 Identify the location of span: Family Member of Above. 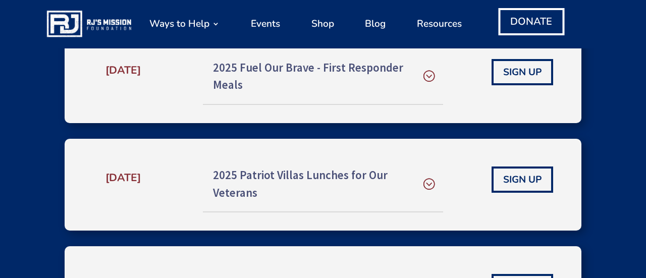
(54, 128).